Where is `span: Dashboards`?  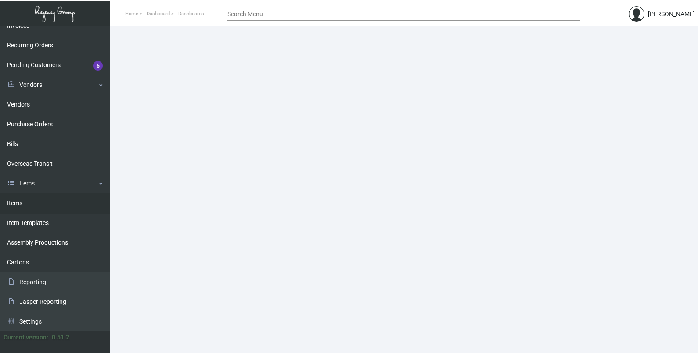
span: Dashboards is located at coordinates (191, 14).